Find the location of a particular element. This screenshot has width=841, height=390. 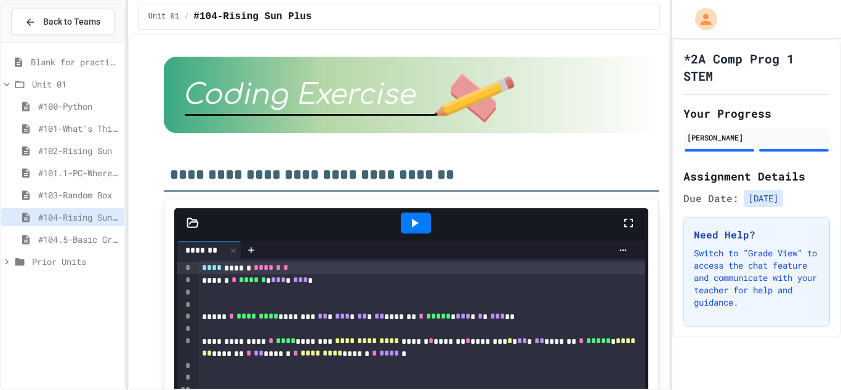

h3: Need Help? is located at coordinates (757, 235).